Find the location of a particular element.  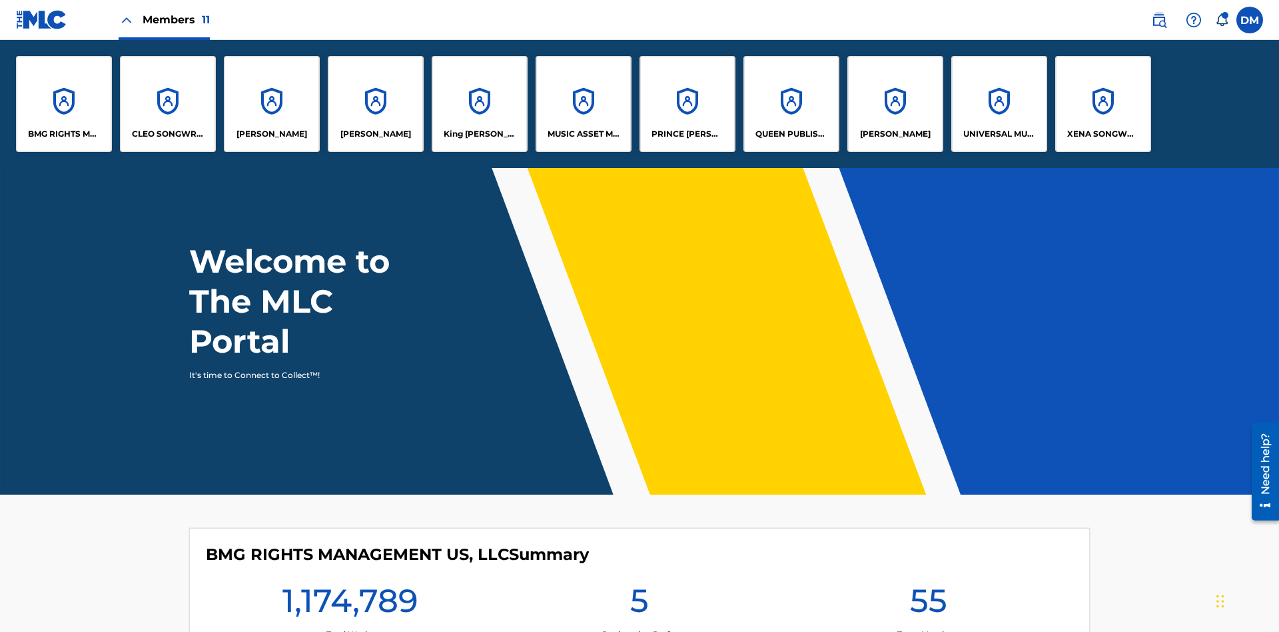

span: 11 is located at coordinates (206, 19).